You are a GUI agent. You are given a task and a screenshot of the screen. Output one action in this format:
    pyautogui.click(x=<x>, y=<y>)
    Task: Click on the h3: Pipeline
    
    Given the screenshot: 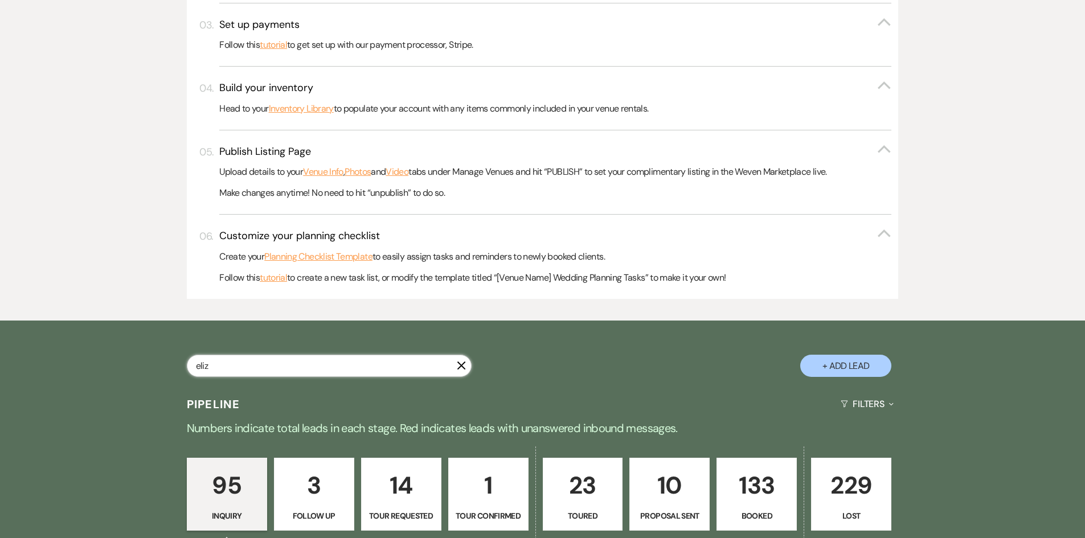 What is the action you would take?
    pyautogui.click(x=214, y=405)
    